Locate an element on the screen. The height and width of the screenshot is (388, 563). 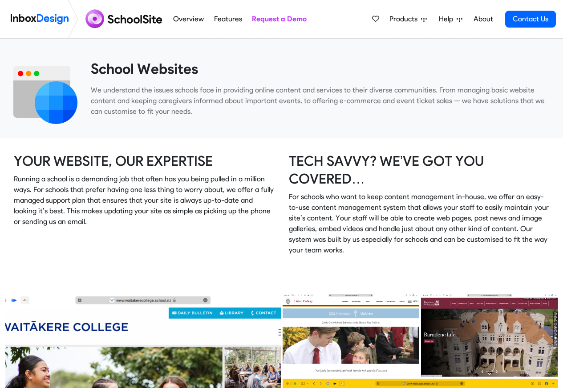
heading: School Websites is located at coordinates (320, 69).